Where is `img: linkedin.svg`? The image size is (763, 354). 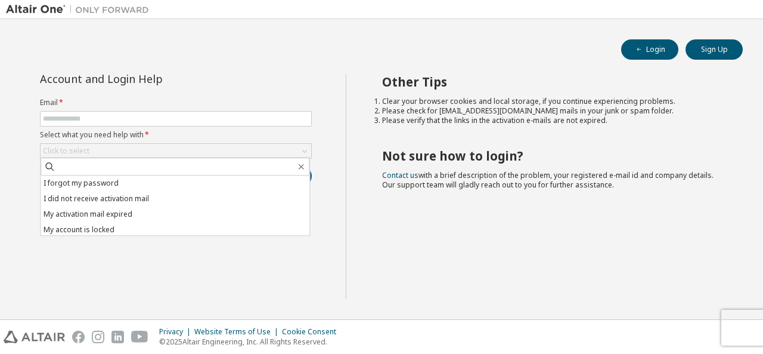 img: linkedin.svg is located at coordinates (117, 336).